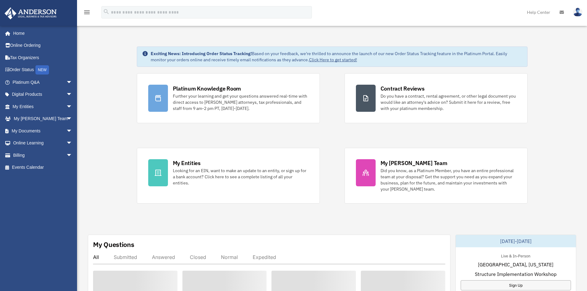  Describe the element at coordinates (87, 13) in the screenshot. I see `a: menu` at that location.